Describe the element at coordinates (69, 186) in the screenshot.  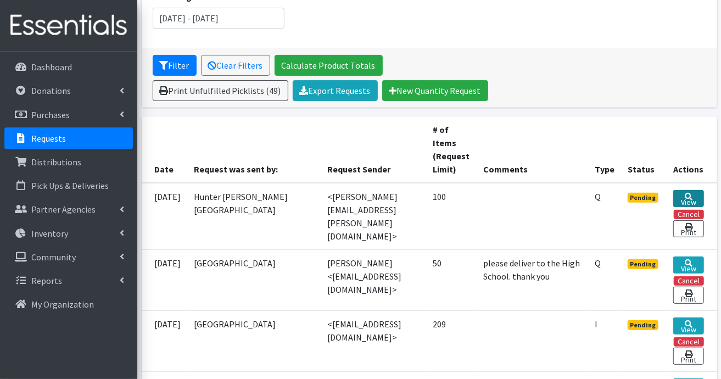
I see `a: Pick Ups & Deliveries` at that location.